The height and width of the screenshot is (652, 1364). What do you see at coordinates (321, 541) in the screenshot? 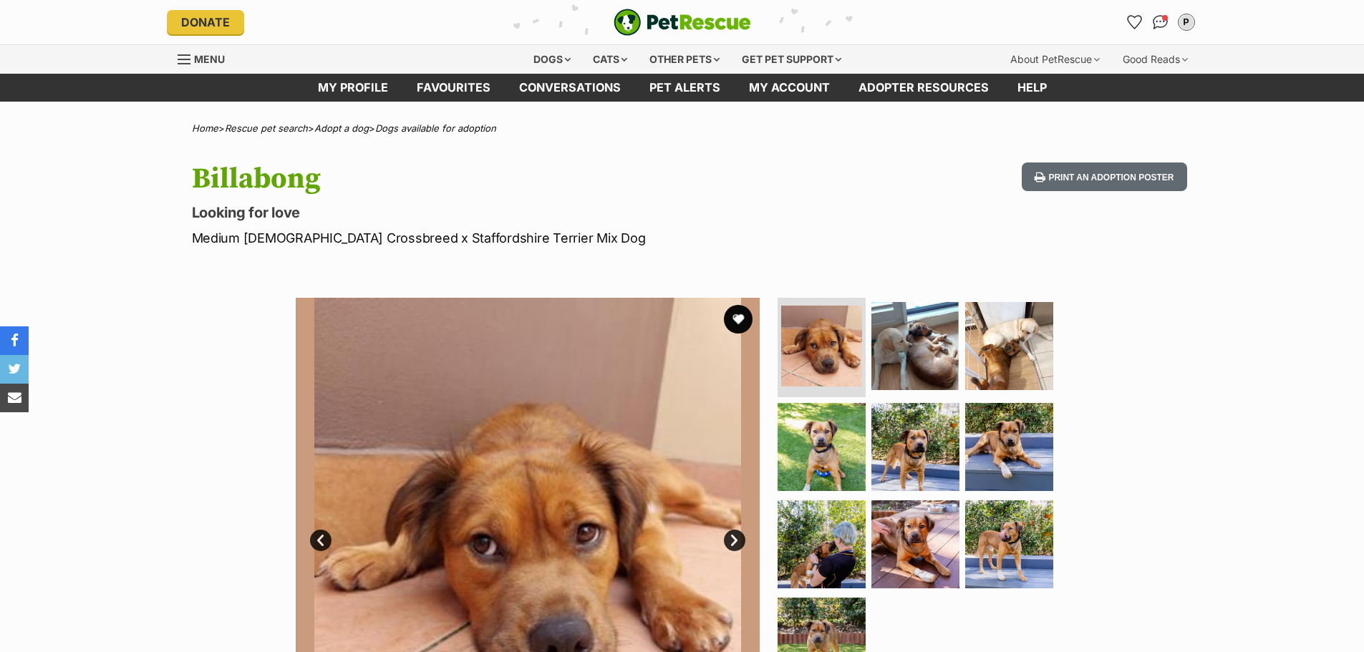
I see `a: Prev` at bounding box center [321, 541].